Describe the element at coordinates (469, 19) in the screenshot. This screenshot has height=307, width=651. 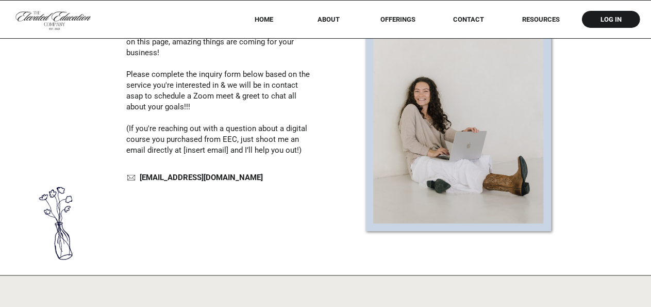
I see `a: Contact` at that location.